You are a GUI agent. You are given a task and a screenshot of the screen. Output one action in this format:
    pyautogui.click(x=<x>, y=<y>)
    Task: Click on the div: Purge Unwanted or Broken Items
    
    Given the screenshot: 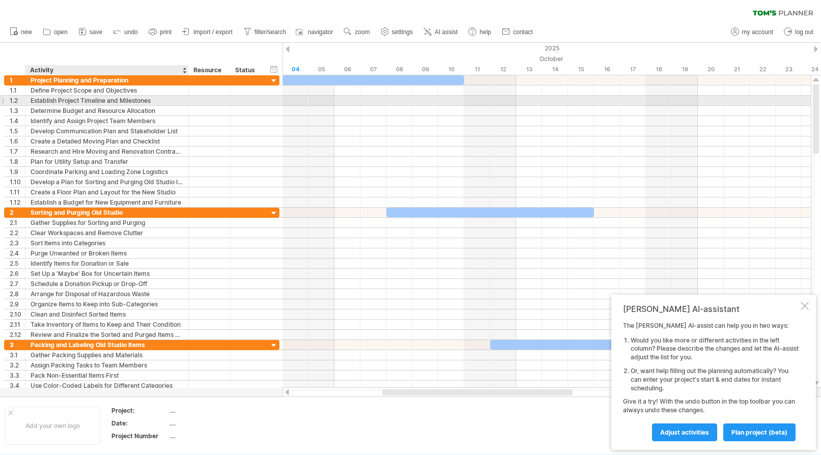 What is the action you would take?
    pyautogui.click(x=107, y=253)
    